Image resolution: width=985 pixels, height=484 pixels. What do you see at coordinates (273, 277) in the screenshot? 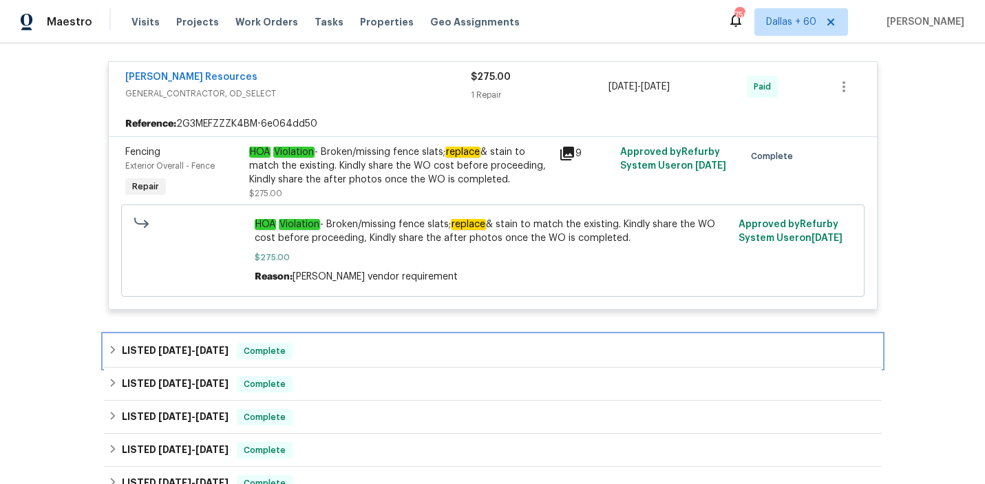
I see `span: Reason:` at bounding box center [273, 277].